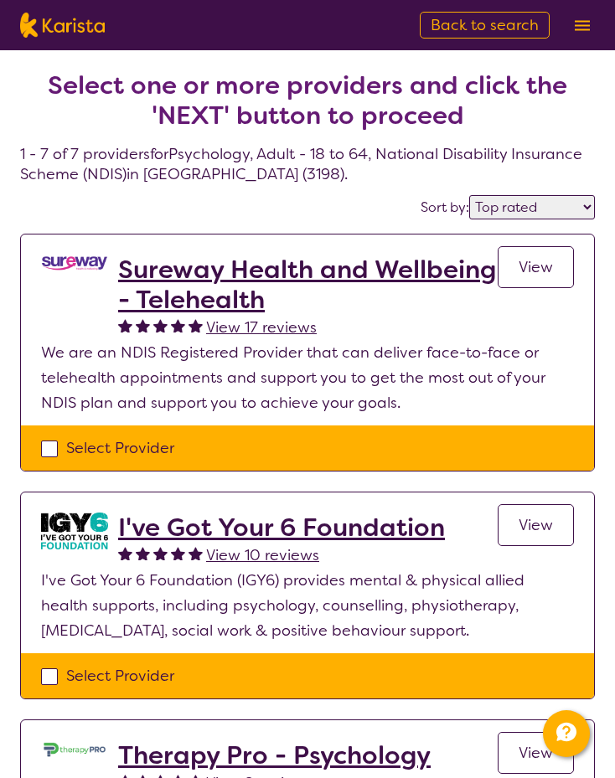 The image size is (615, 778). I want to click on img: menu, so click(582, 25).